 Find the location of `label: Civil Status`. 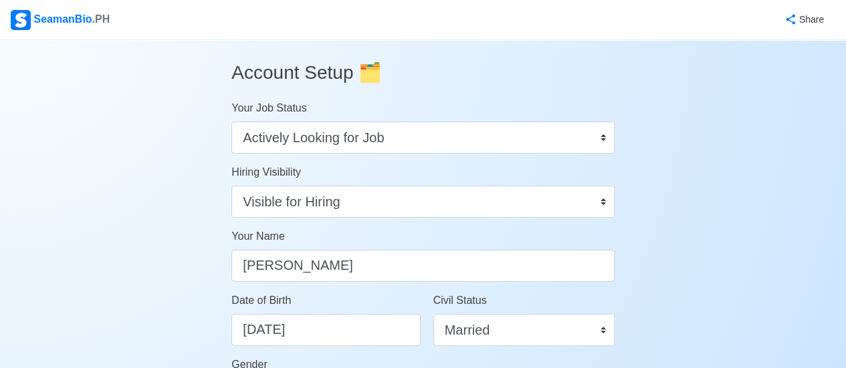

label: Civil Status is located at coordinates (460, 301).